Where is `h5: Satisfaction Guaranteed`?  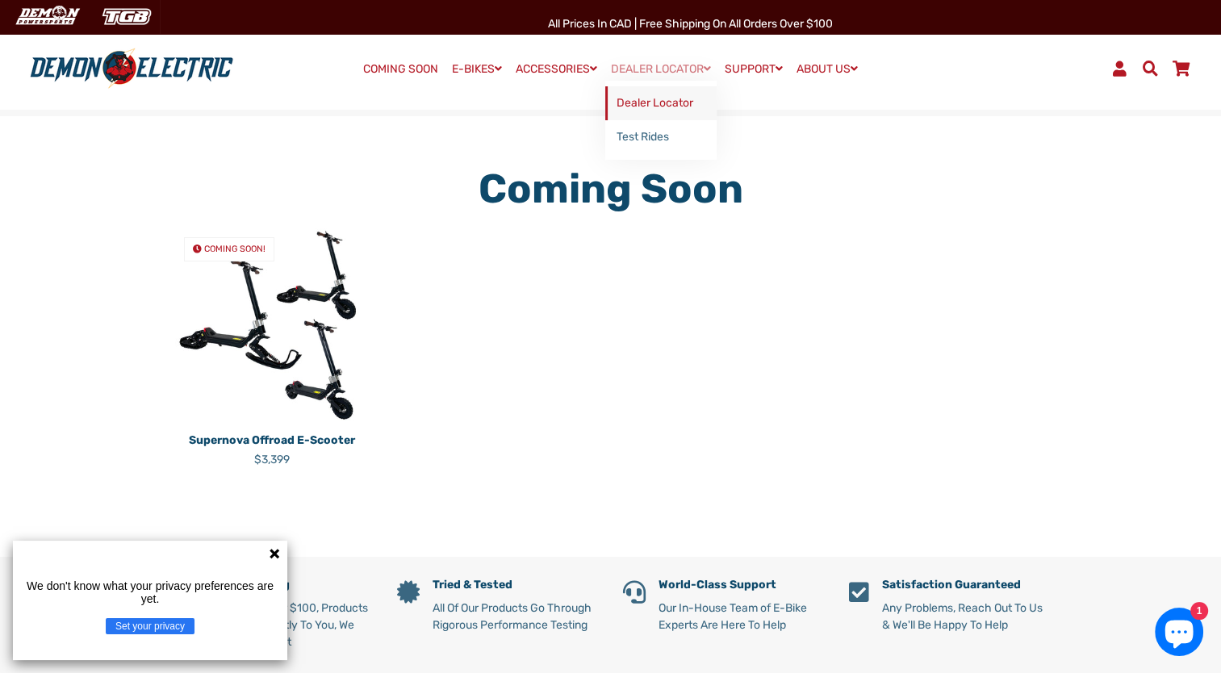
h5: Satisfaction Guaranteed is located at coordinates (966, 585).